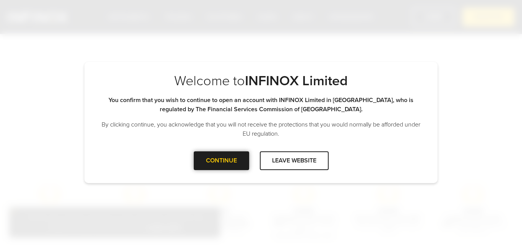 This screenshot has width=522, height=245. I want to click on strong: You confirm that you wish to continue to open an account with INFINOX Limited in [GEOGRAPHIC_DATA..., so click(261, 105).